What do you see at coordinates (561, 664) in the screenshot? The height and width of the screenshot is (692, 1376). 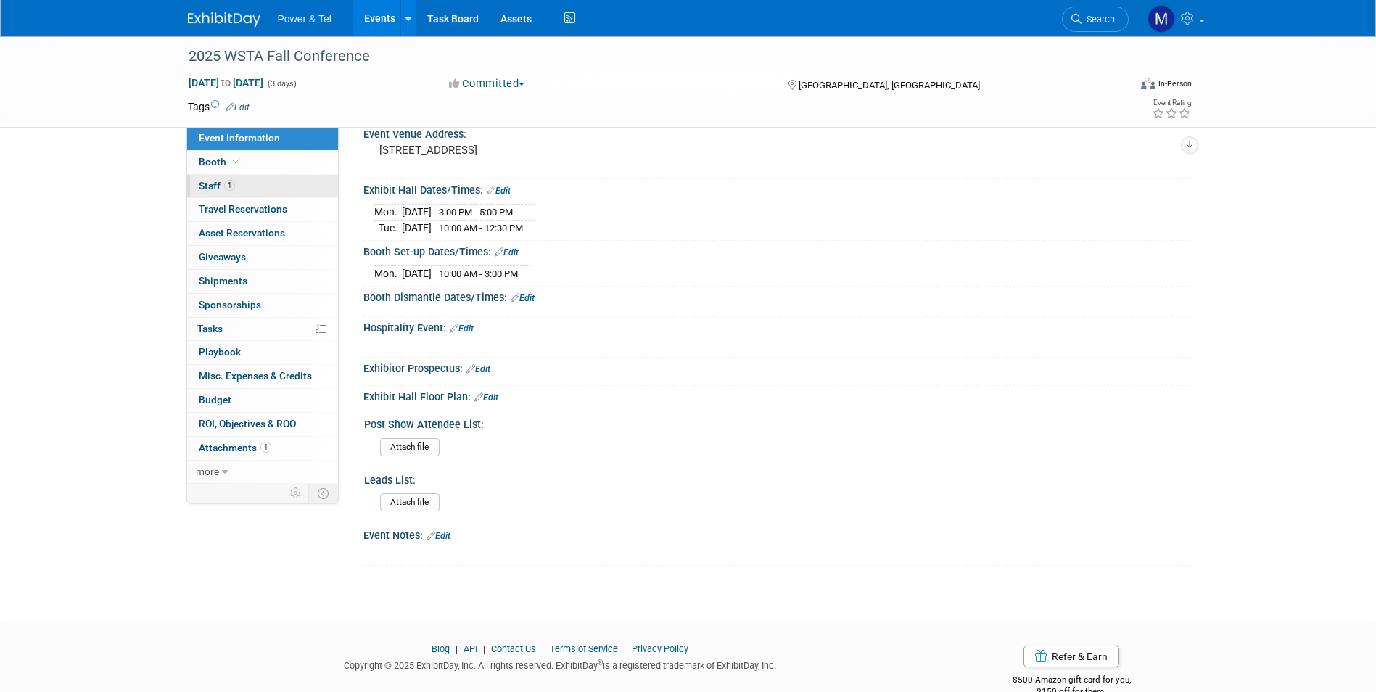 I see `div: Copyright © 2025 ExhibitDay, Inc. All rights reserved. ExhibitDay is a registered trademark of Ex...` at bounding box center [561, 664].